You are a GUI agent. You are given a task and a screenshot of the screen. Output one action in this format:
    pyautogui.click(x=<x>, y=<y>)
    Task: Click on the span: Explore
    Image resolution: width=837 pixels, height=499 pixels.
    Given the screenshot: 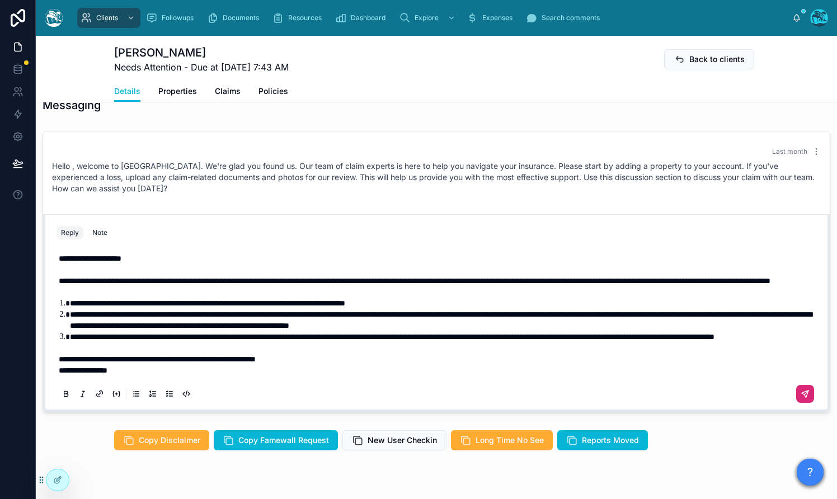 What is the action you would take?
    pyautogui.click(x=426, y=18)
    